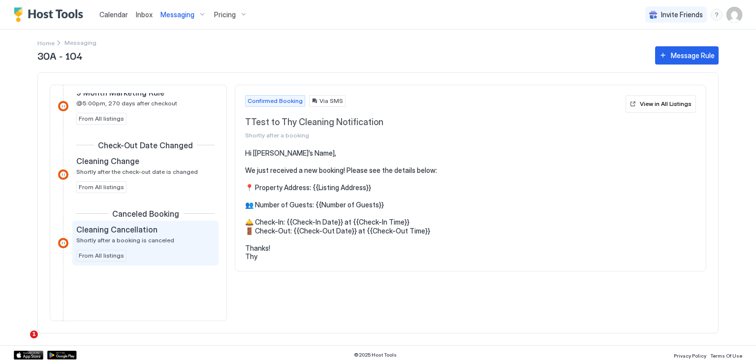  What do you see at coordinates (62, 355) in the screenshot?
I see `a: Google Play Store` at bounding box center [62, 355].